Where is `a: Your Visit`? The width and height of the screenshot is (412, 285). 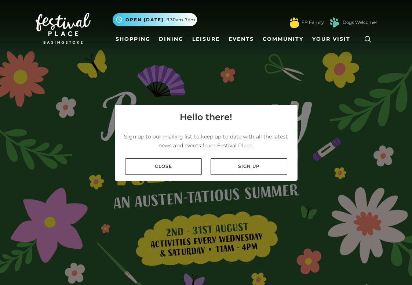
a: Your Visit is located at coordinates (333, 39).